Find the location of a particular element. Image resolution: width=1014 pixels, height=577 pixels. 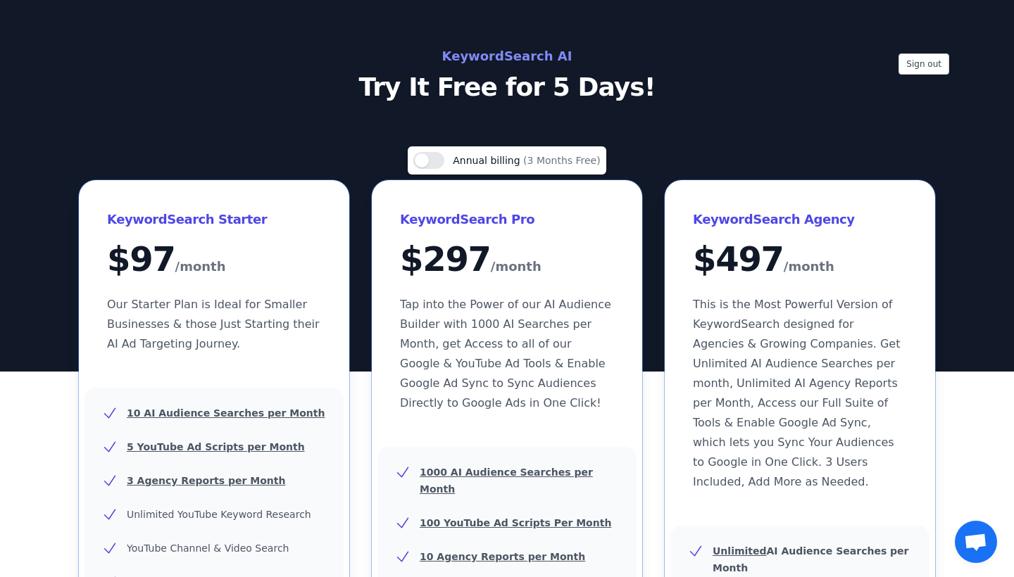

b: AI Audience Searches per Month is located at coordinates (810, 560).